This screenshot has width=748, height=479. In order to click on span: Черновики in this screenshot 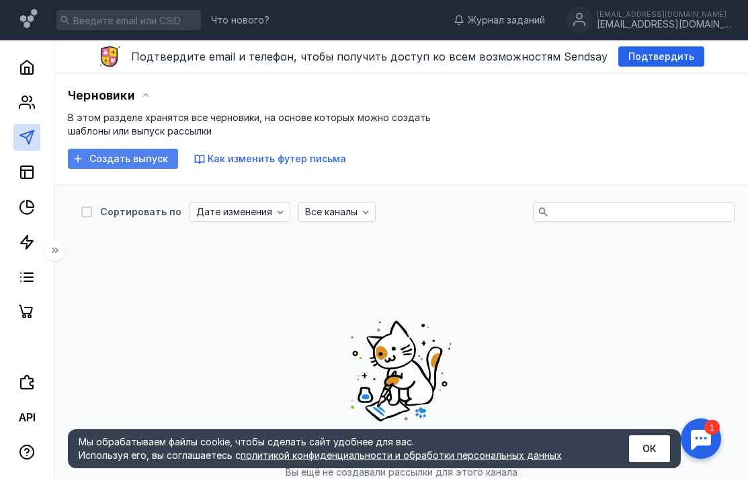, I will do `click(102, 95)`.